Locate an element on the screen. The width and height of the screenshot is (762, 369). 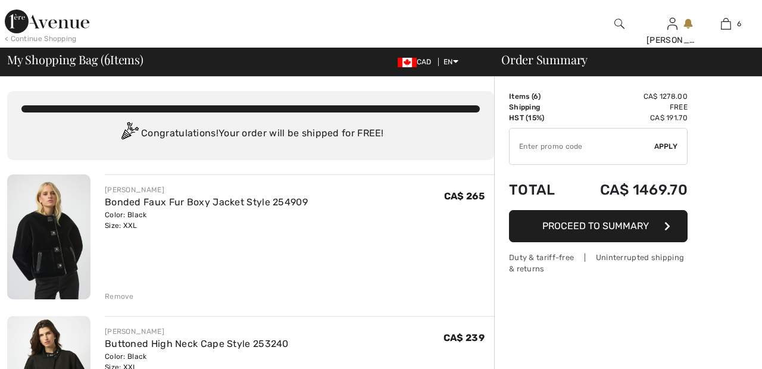
img: My Info is located at coordinates (672, 24).